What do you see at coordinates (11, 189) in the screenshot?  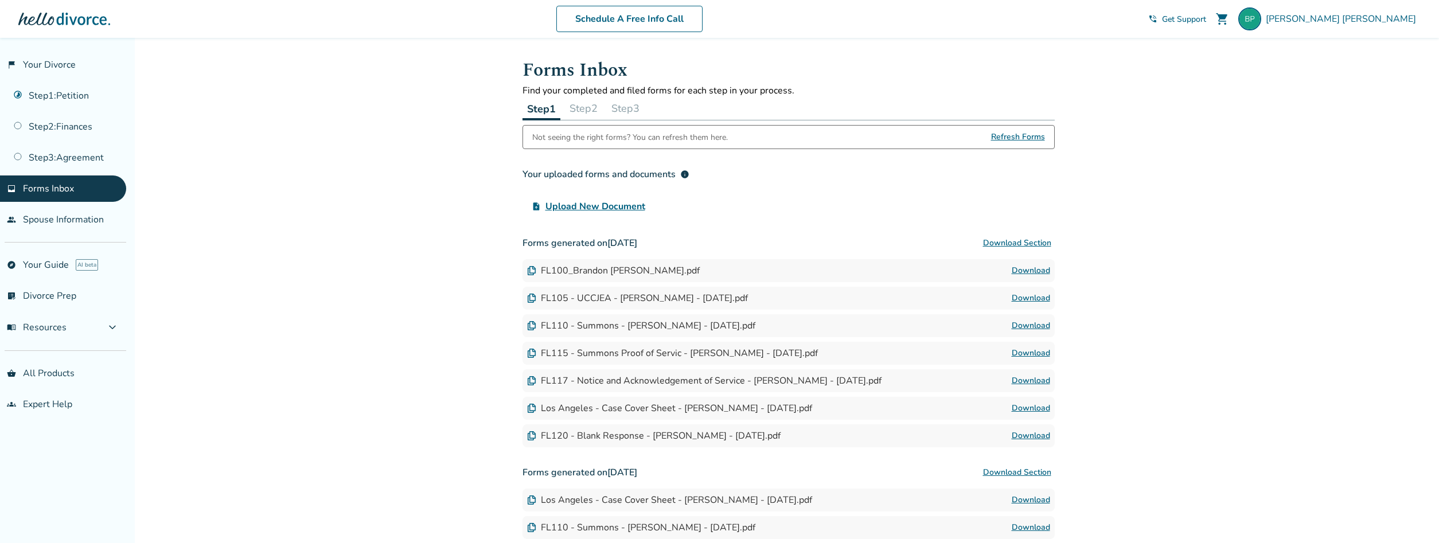 I see `span: inbox` at bounding box center [11, 189].